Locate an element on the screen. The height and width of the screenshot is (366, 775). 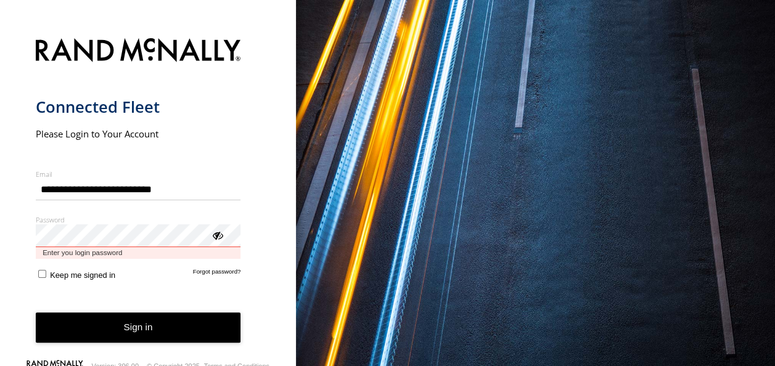
label: Password is located at coordinates (138, 219).